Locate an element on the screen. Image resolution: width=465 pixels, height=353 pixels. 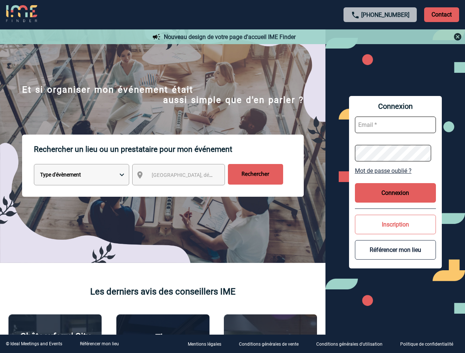
a: Référencer mon lieu is located at coordinates (99, 344).